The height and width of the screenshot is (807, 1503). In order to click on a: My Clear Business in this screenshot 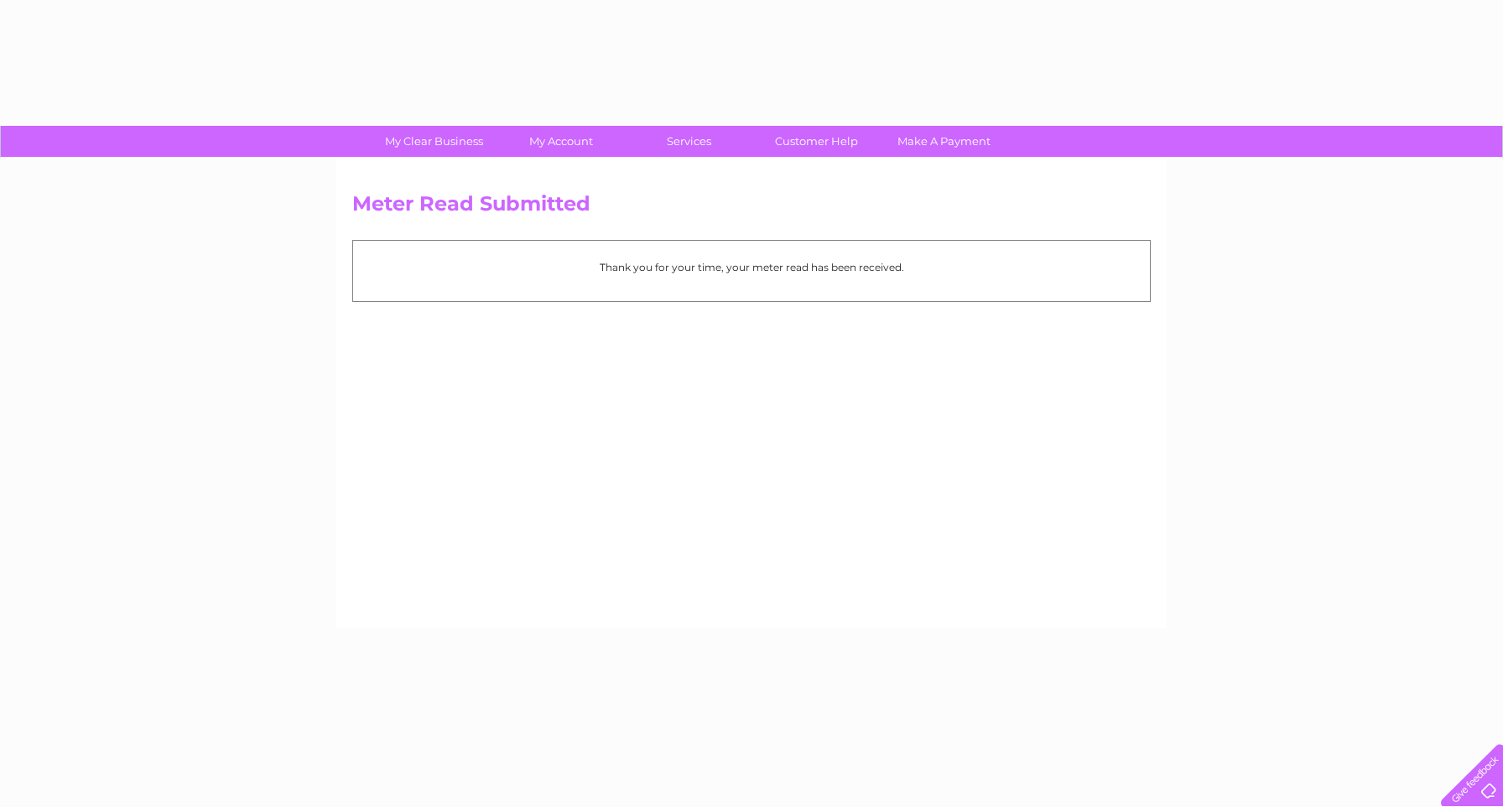, I will do `click(434, 141)`.